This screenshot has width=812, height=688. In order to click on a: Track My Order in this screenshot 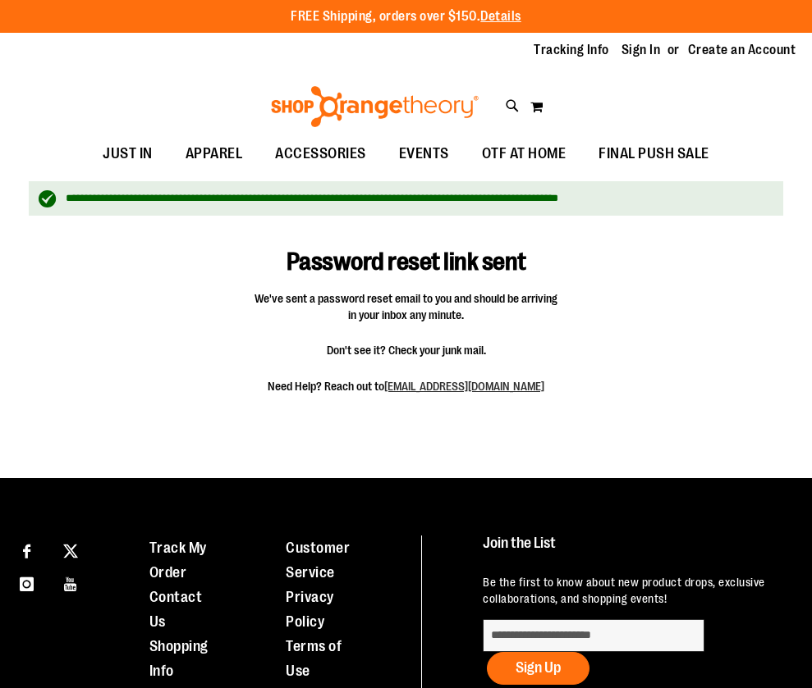, I will do `click(178, 560)`.